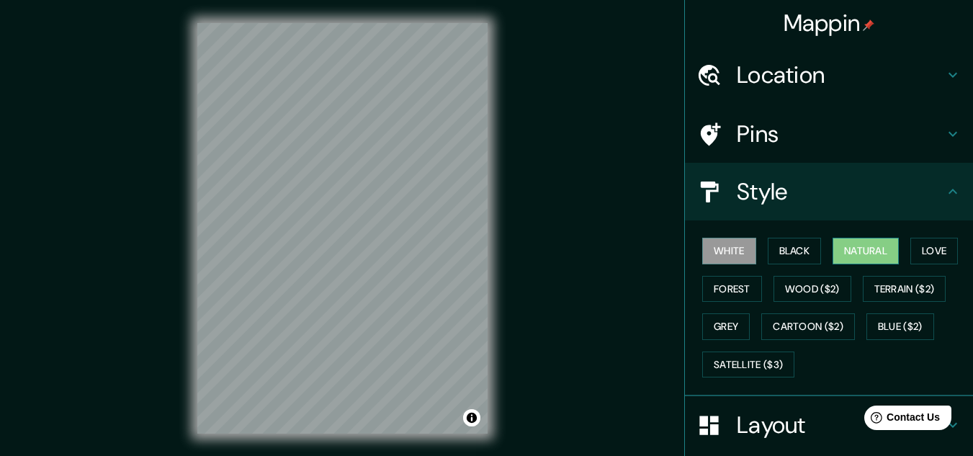  I want to click on button: Cartoon ($2), so click(808, 326).